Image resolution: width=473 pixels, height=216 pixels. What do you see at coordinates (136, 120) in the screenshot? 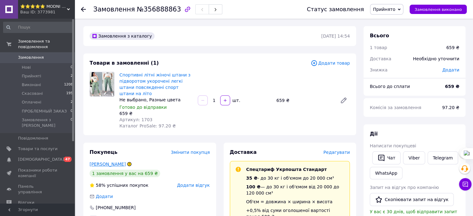
I see `span: Артикул: 1703` at bounding box center [136, 120].